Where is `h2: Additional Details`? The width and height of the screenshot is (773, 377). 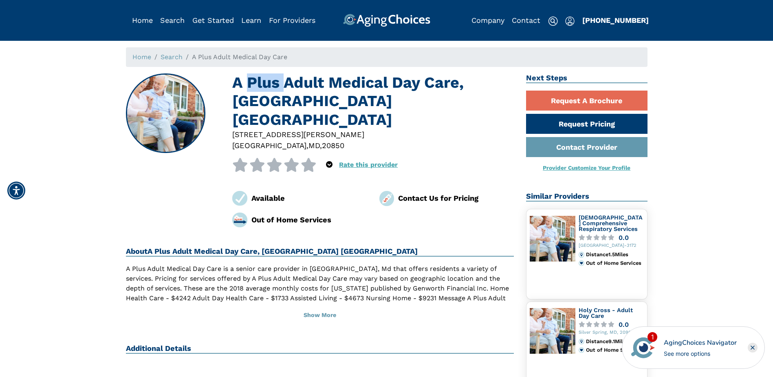 h2: Additional Details is located at coordinates (320, 349).